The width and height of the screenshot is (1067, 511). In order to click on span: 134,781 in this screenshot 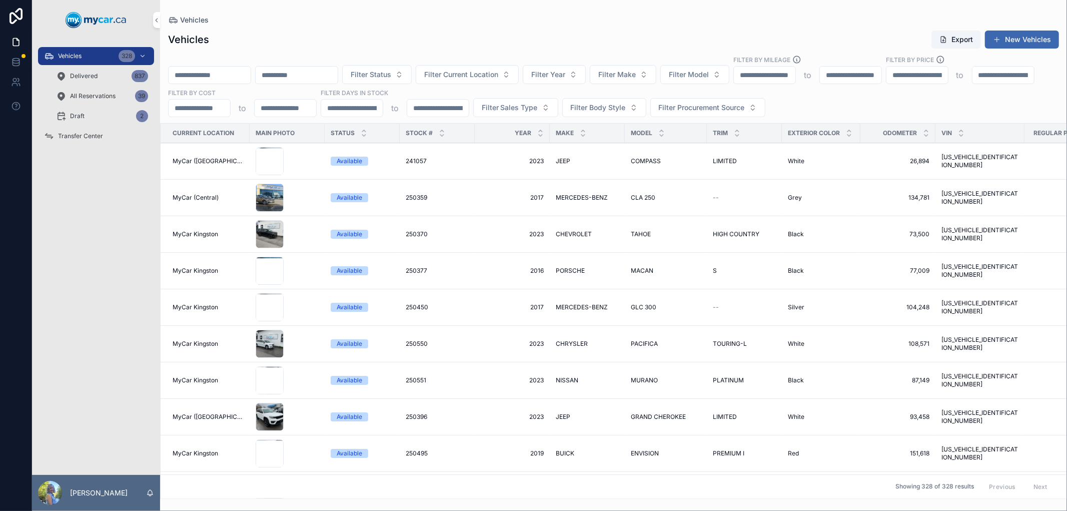, I will do `click(898, 198)`.